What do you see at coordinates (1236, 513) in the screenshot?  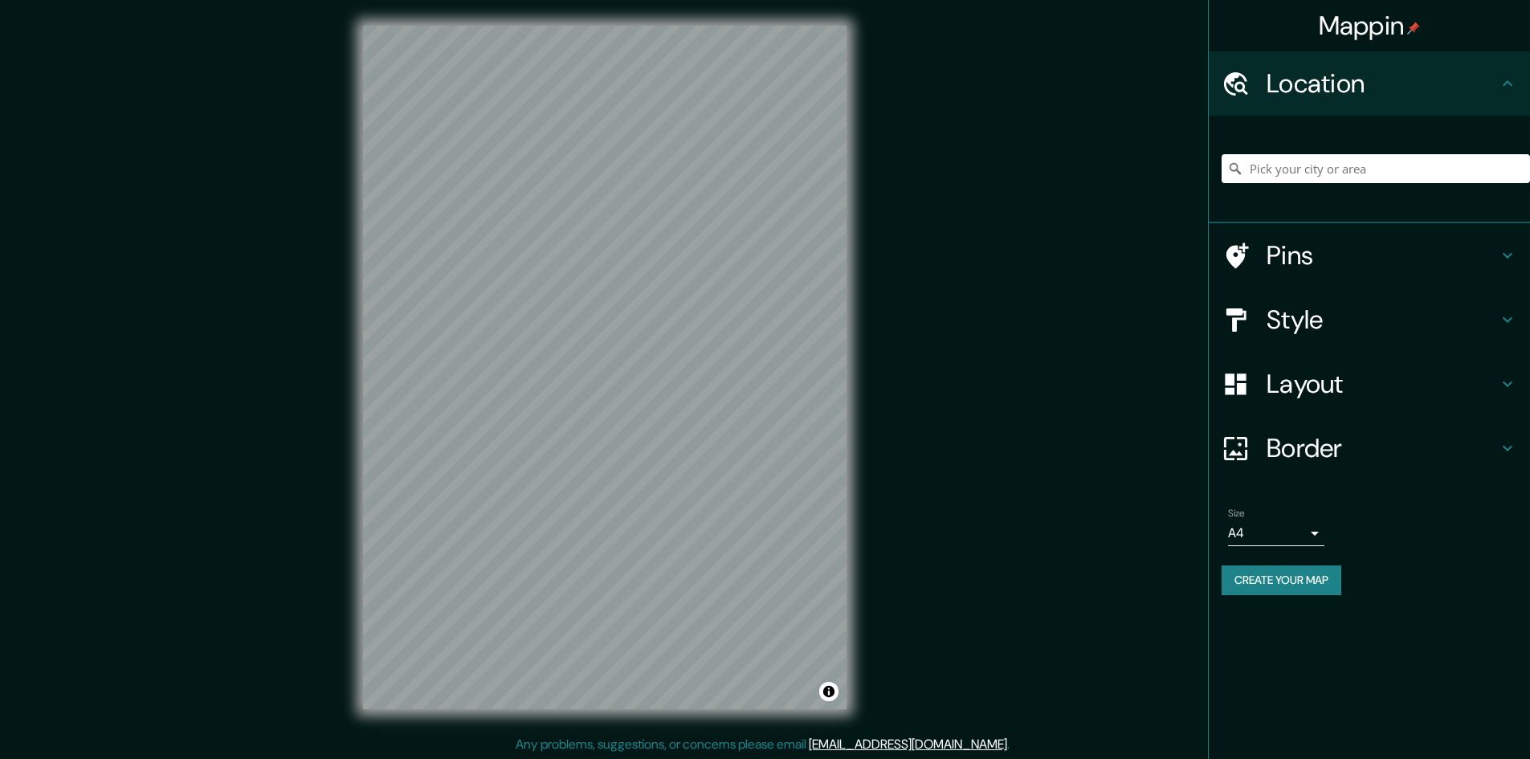 I see `label: Size` at bounding box center [1236, 513].